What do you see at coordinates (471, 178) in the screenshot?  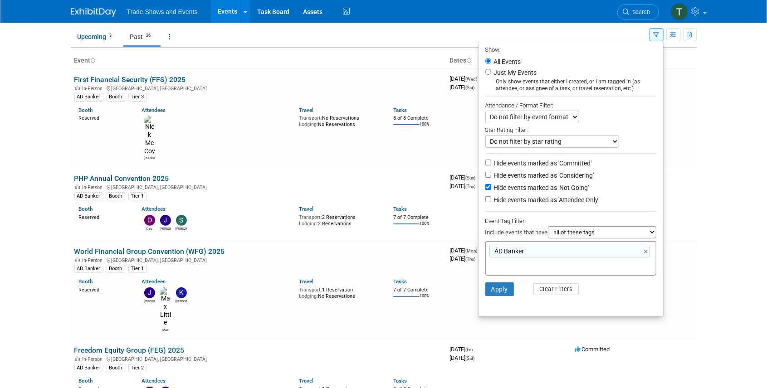 I see `span: (Sun)` at bounding box center [471, 178].